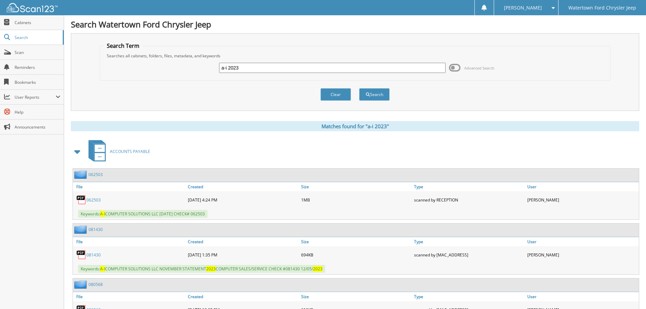  What do you see at coordinates (37, 67) in the screenshot?
I see `span: Reminders` at bounding box center [37, 67].